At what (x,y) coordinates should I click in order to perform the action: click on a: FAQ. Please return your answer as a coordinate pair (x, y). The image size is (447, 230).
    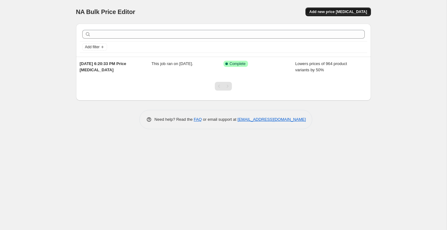
    Looking at the image, I should click on (198, 119).